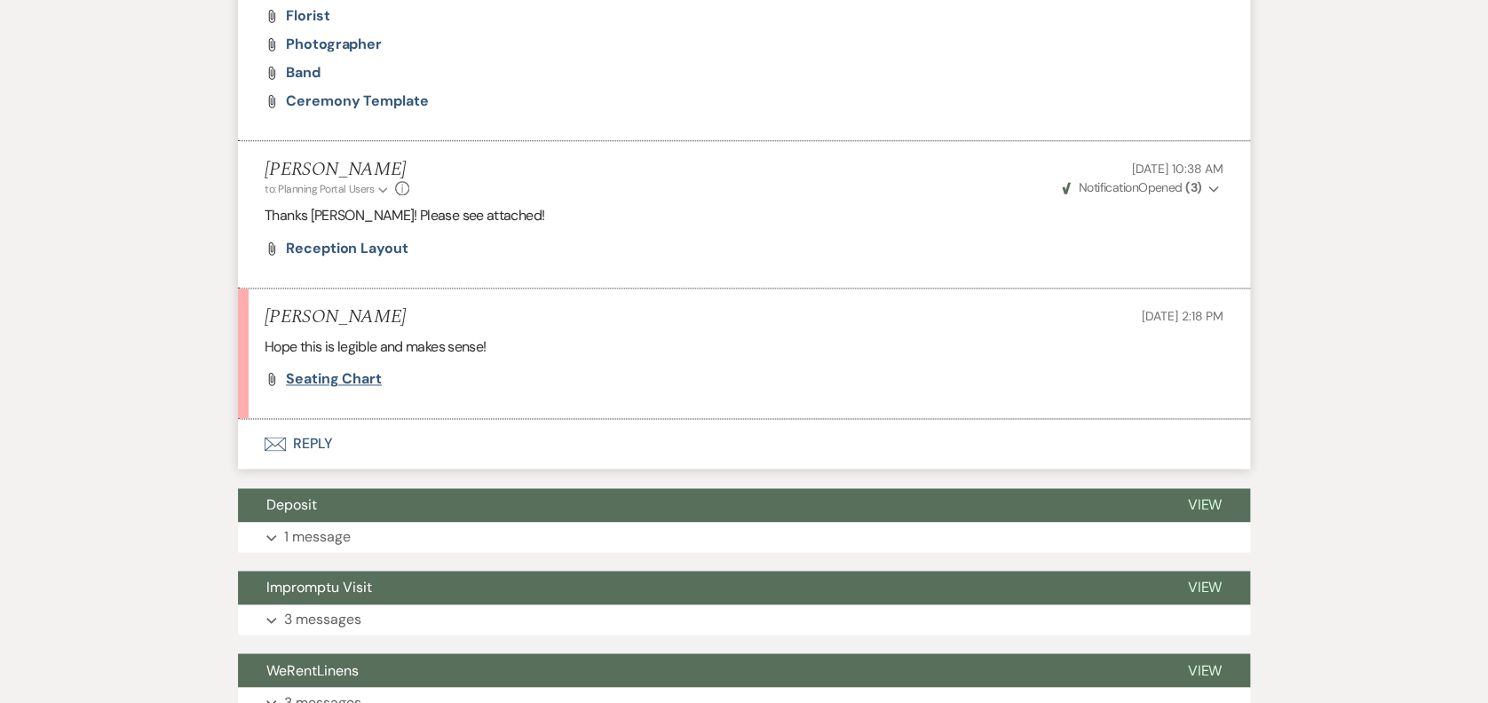 Image resolution: width=1488 pixels, height=703 pixels. I want to click on span: Opened, so click(1131, 187).